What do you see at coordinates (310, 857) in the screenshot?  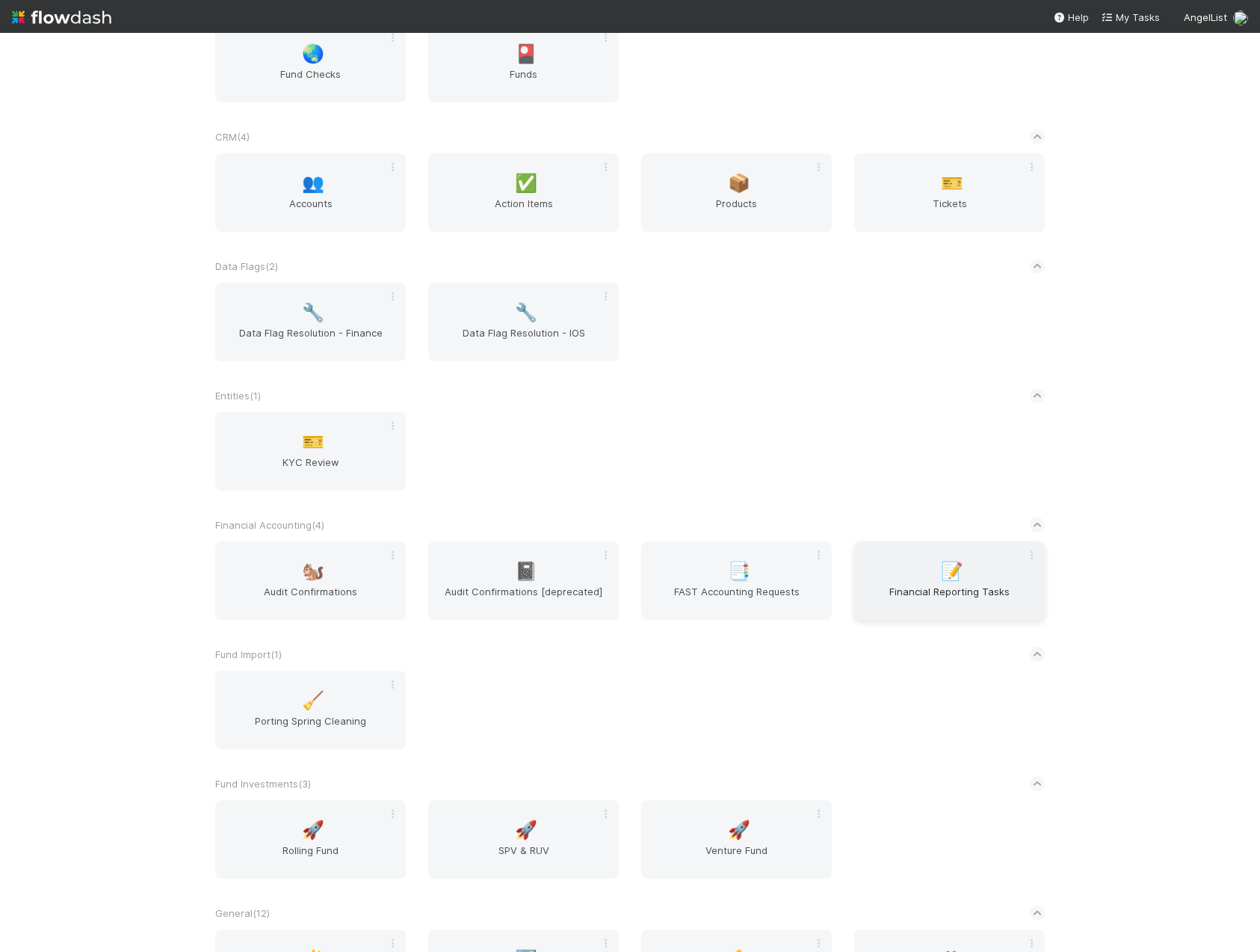 I see `span: Rolling Fund` at bounding box center [310, 857].